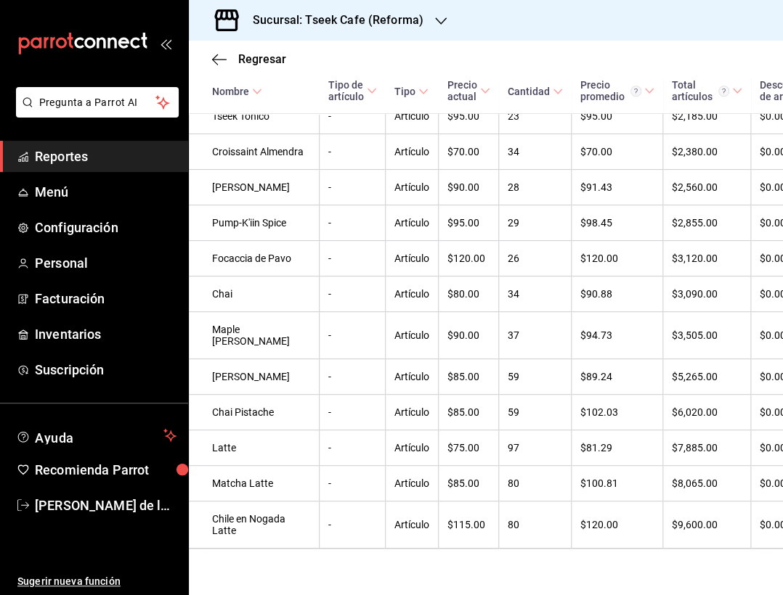 The image size is (783, 595). Describe the element at coordinates (237, 91) in the screenshot. I see `span: Nombre` at that location.